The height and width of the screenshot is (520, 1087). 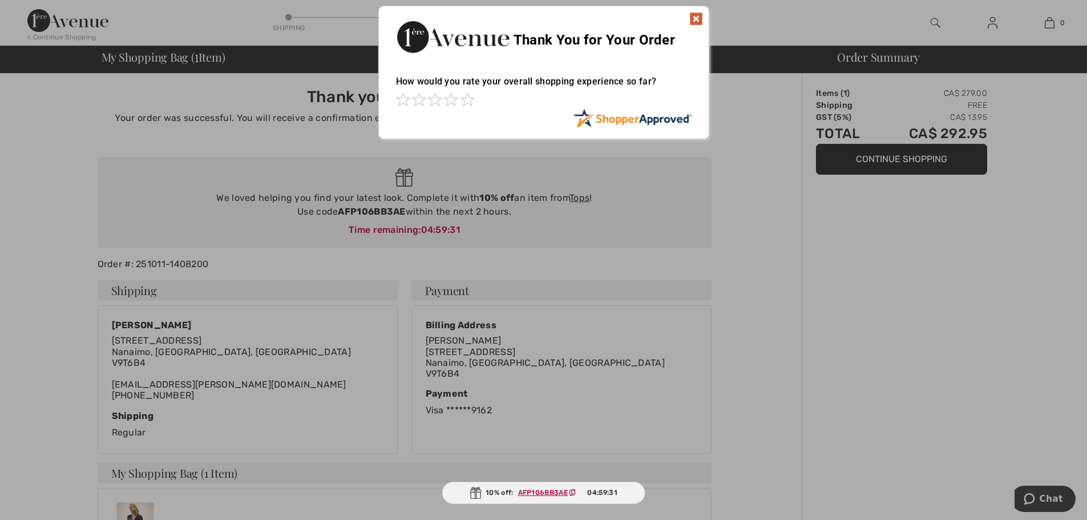 I want to click on span: Thank You for Your Order, so click(x=594, y=40).